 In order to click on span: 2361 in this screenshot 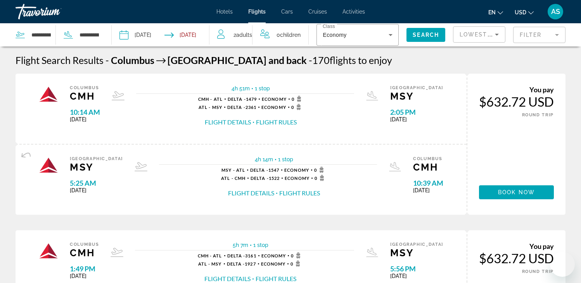, I will do `click(242, 107)`.